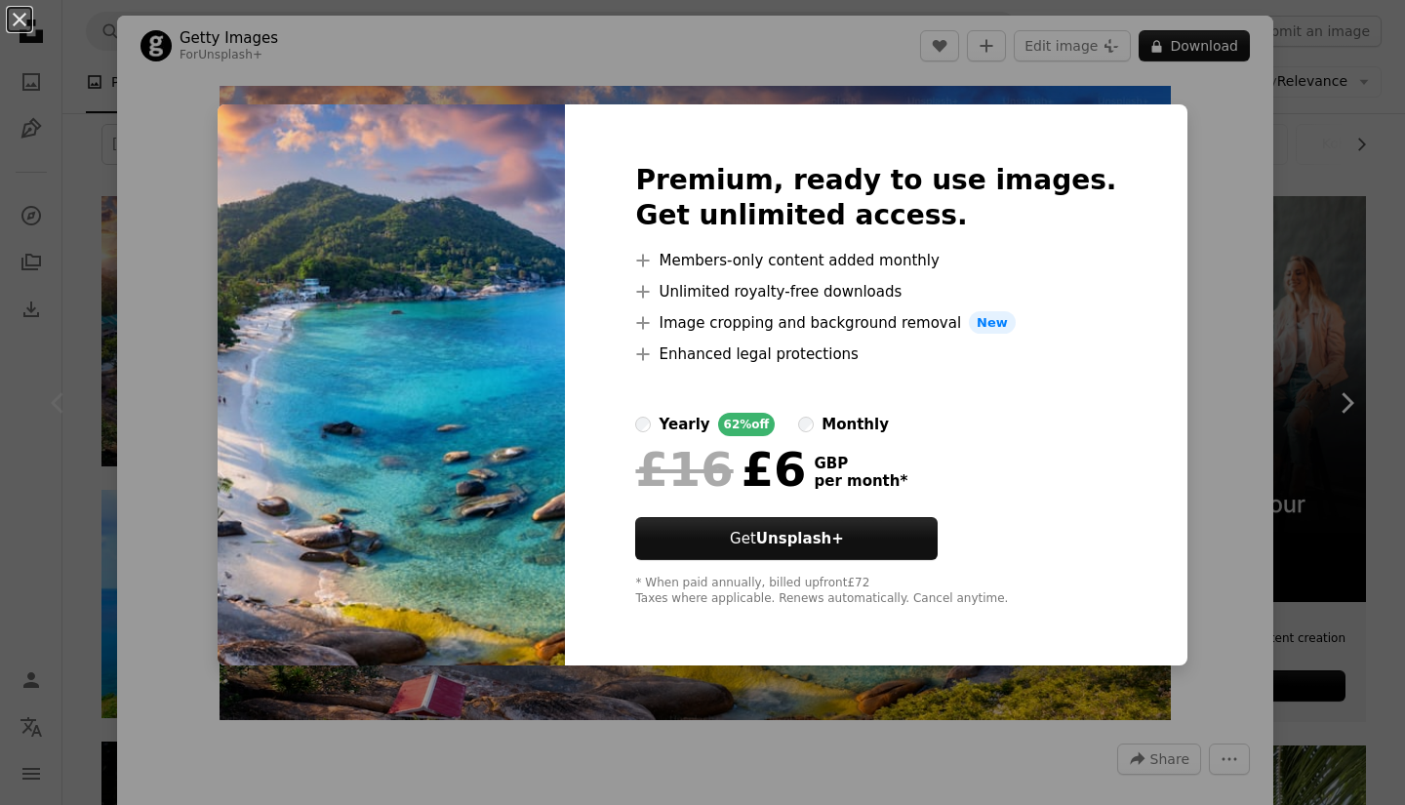 Image resolution: width=1405 pixels, height=805 pixels. I want to click on input: monthly, so click(806, 424).